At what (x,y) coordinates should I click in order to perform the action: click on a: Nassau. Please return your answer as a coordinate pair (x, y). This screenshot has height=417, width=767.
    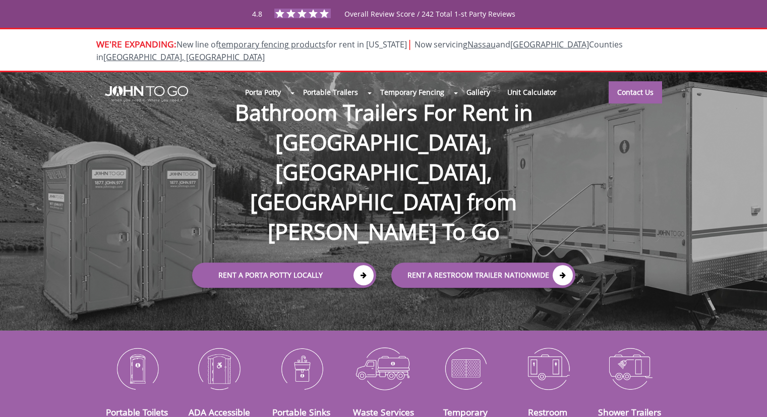
    Looking at the image, I should click on (482, 44).